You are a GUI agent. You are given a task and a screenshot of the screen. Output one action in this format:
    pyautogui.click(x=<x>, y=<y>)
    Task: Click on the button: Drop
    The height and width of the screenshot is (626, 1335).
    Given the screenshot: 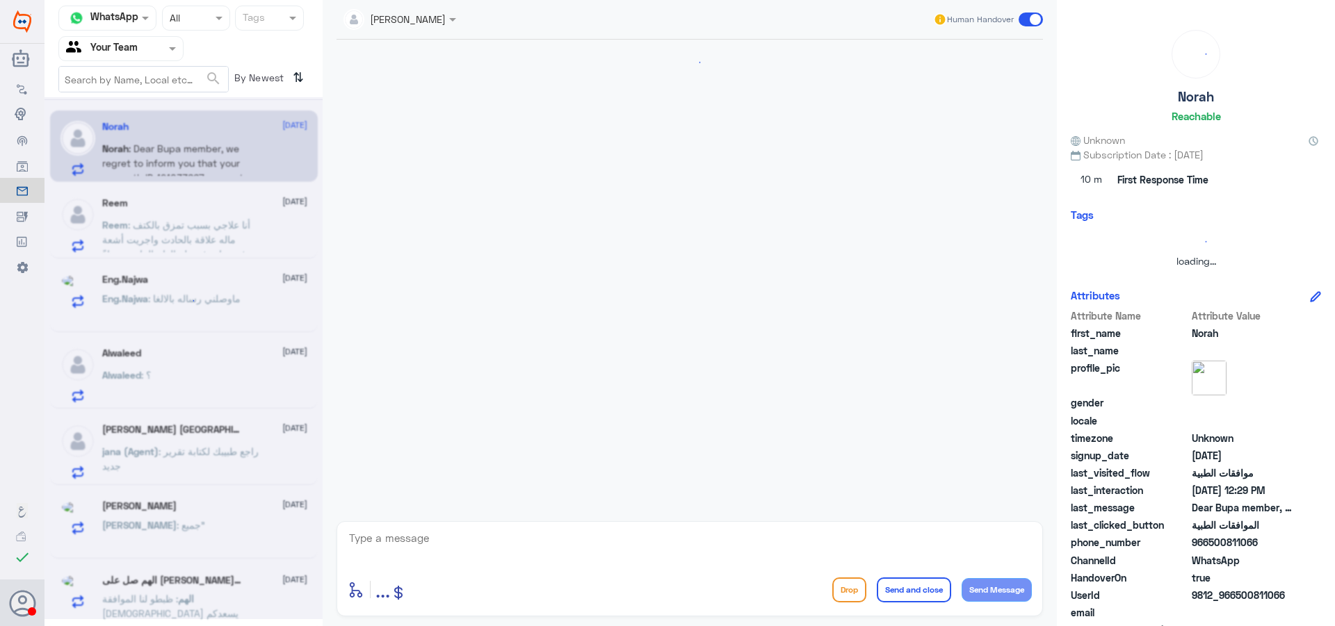 What is the action you would take?
    pyautogui.click(x=849, y=590)
    